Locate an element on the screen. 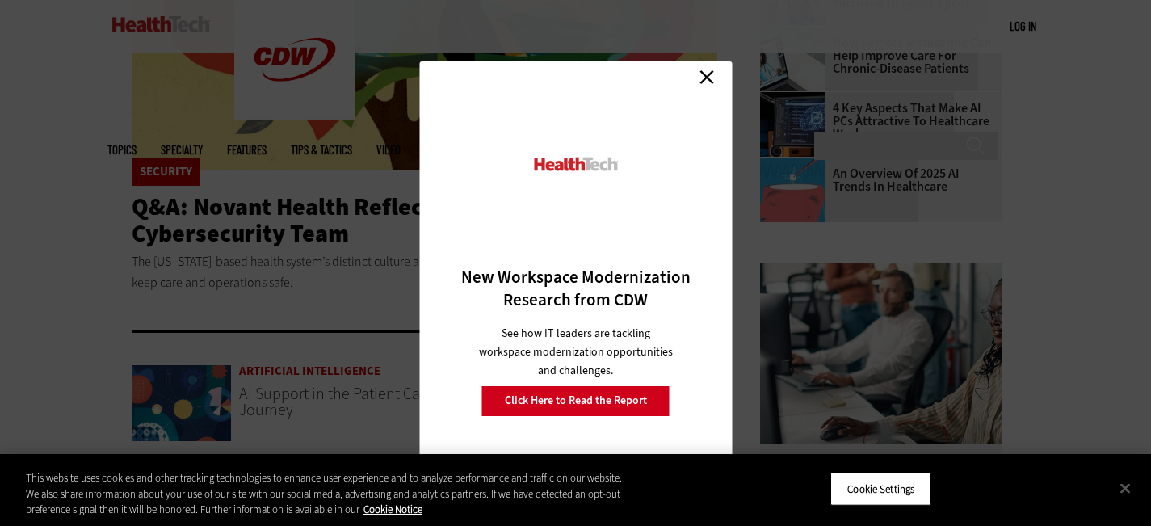 Image resolution: width=1151 pixels, height=526 pixels. p: See how IT leaders are tackling workspace modernization opportunities and challenges. is located at coordinates (575, 351).